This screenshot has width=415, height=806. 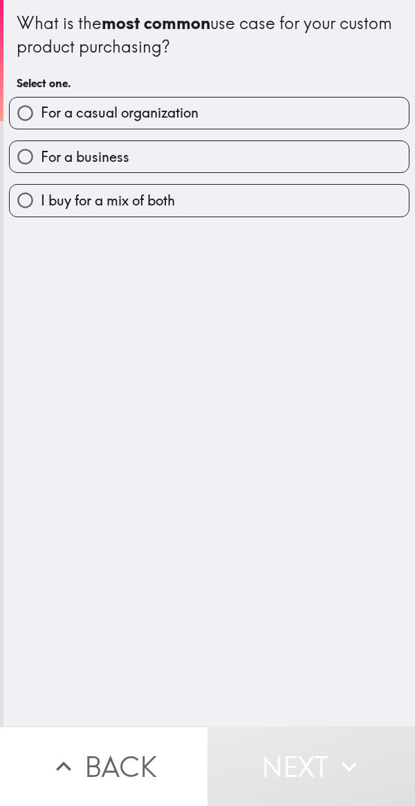 What do you see at coordinates (120, 113) in the screenshot?
I see `span: For a casual organization` at bounding box center [120, 113].